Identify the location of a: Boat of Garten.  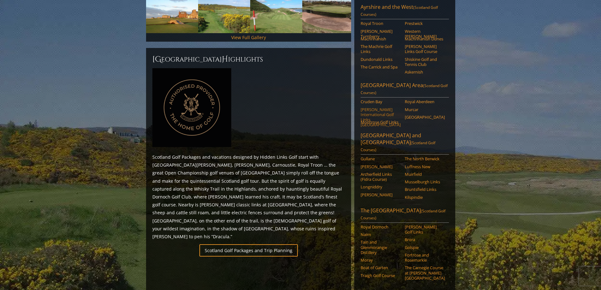
(381, 268).